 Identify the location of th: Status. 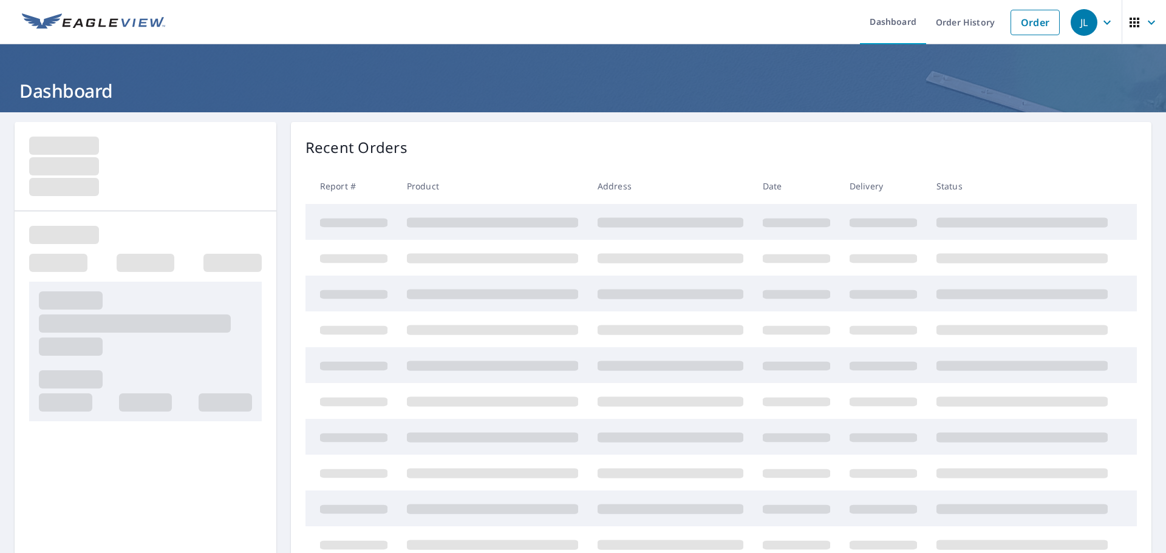
(1022, 186).